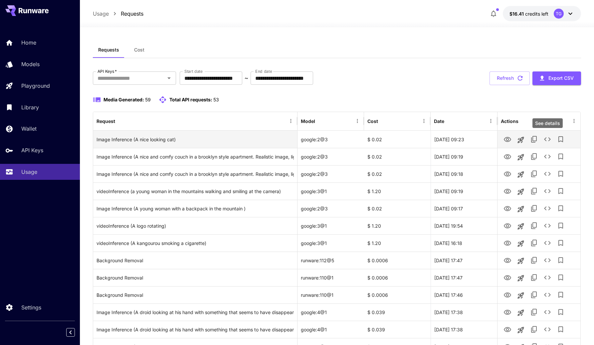  What do you see at coordinates (108, 50) in the screenshot?
I see `span: Requests` at bounding box center [108, 50].